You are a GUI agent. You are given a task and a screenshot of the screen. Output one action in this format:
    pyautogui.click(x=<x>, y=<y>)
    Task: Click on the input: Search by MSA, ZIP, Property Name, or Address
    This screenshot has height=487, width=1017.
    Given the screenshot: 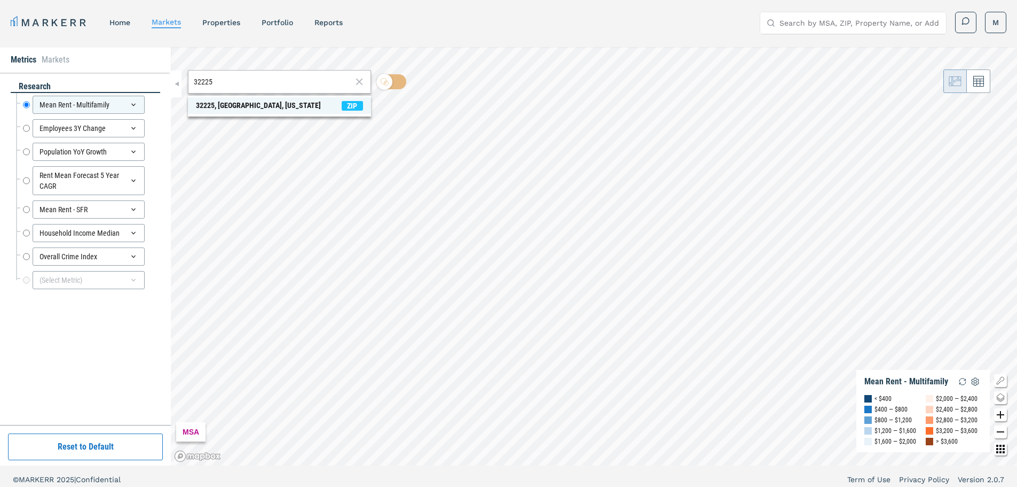 What is the action you would take?
    pyautogui.click(x=860, y=23)
    